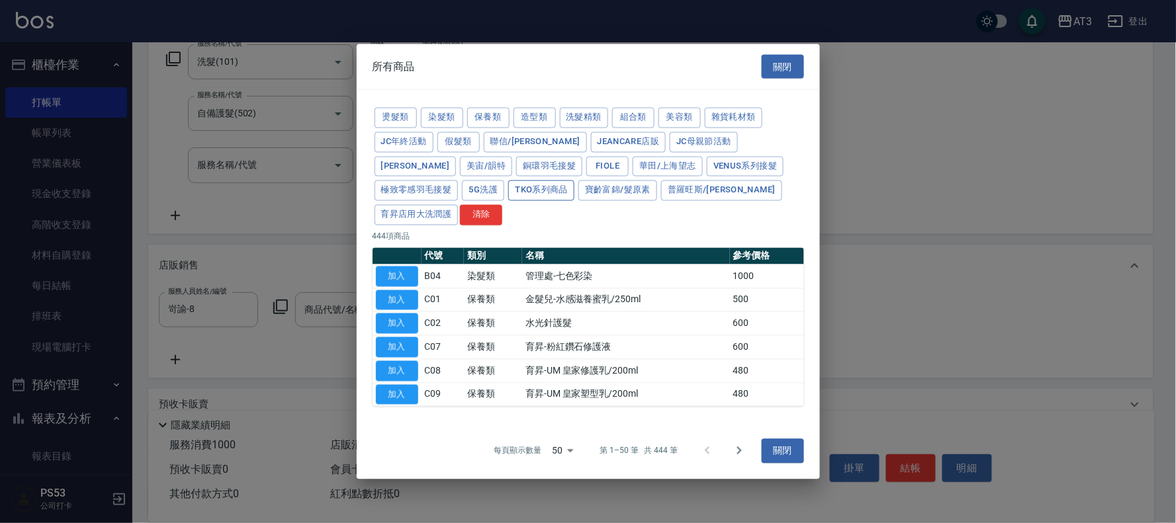  I want to click on p: 第 1–50 筆 共 444 筆, so click(639, 451).